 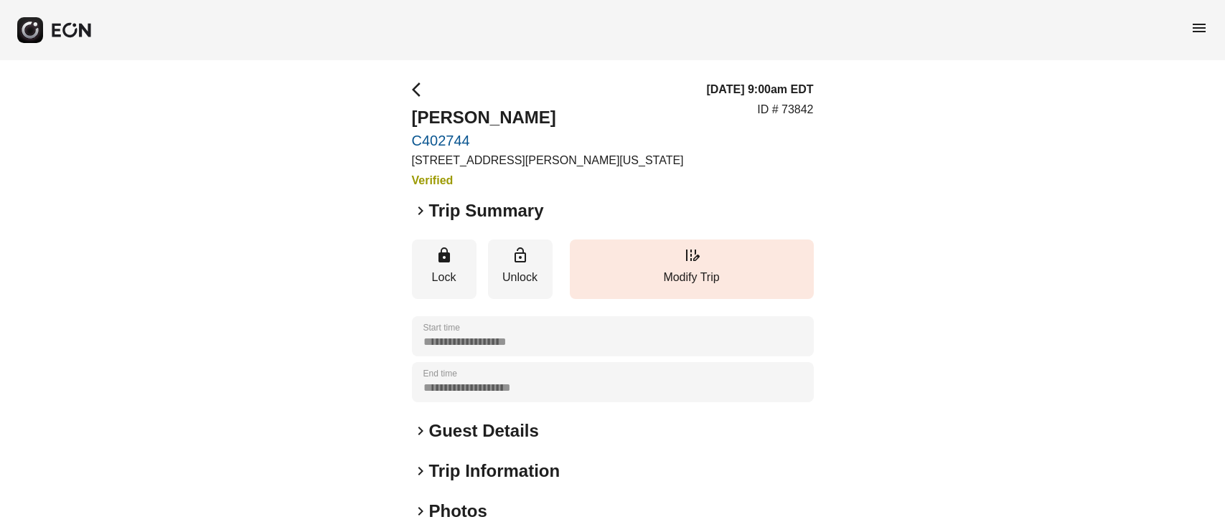 I want to click on span: lock_open, so click(x=520, y=255).